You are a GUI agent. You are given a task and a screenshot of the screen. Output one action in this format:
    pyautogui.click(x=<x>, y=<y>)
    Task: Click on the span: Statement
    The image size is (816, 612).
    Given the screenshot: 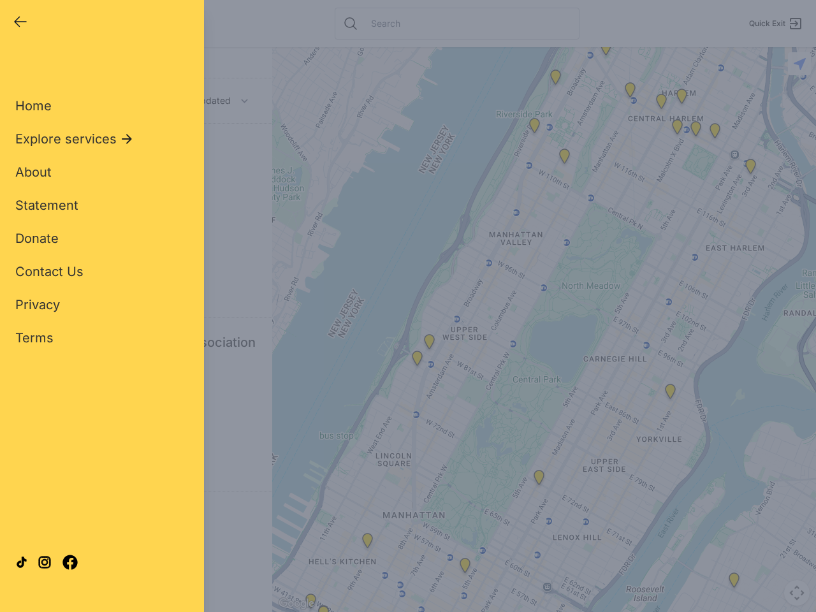 What is the action you would take?
    pyautogui.click(x=47, y=205)
    